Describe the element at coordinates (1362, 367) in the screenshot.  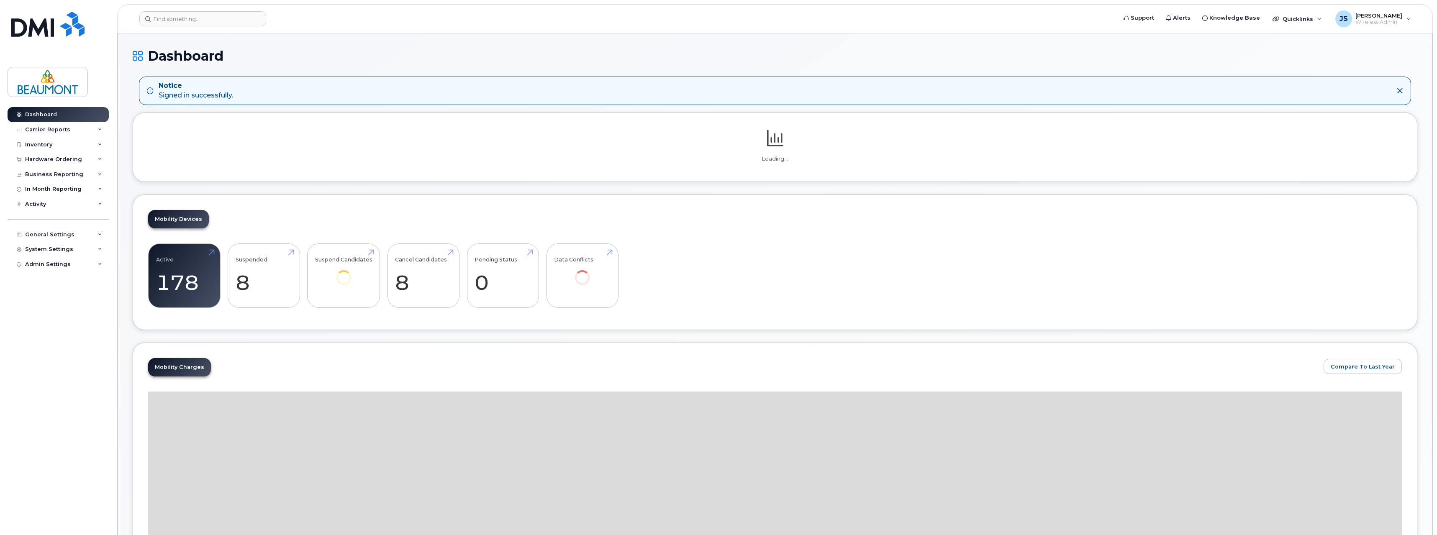
I see `button: Compare To Last Year` at that location.